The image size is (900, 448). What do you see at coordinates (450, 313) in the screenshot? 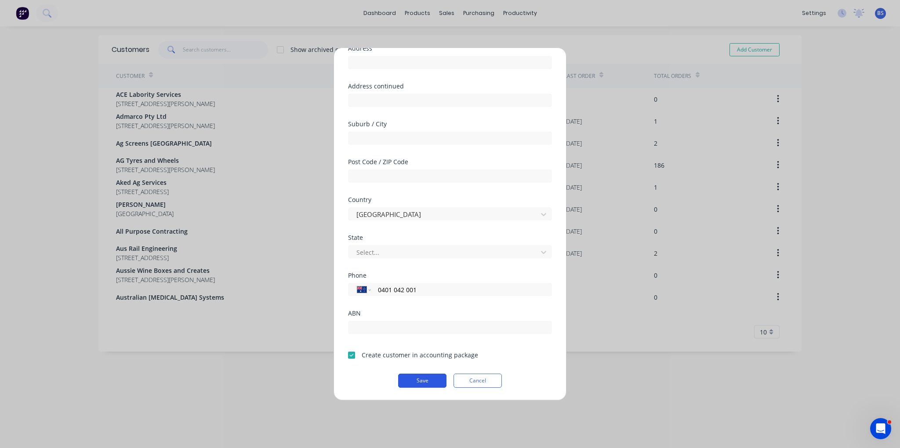
I see `div: ABN` at bounding box center [450, 313].